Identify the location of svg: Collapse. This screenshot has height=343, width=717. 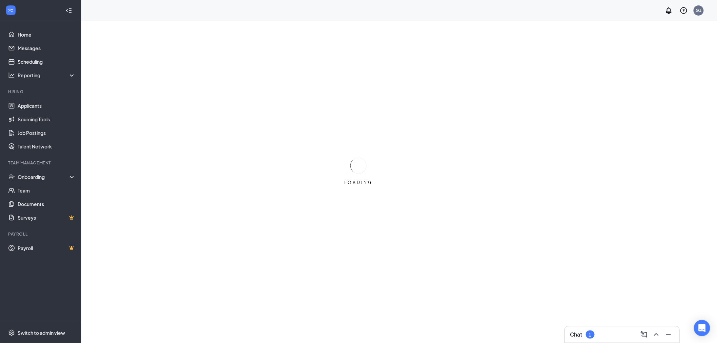
(69, 11).